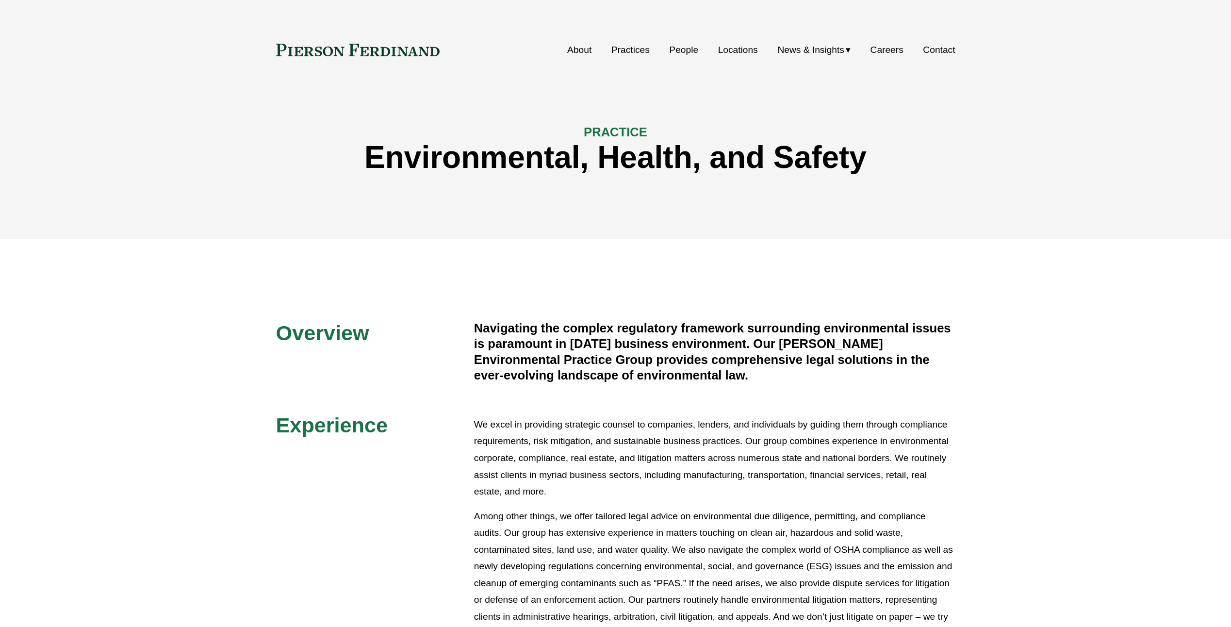 The width and height of the screenshot is (1231, 627). I want to click on span: News & Insights, so click(811, 50).